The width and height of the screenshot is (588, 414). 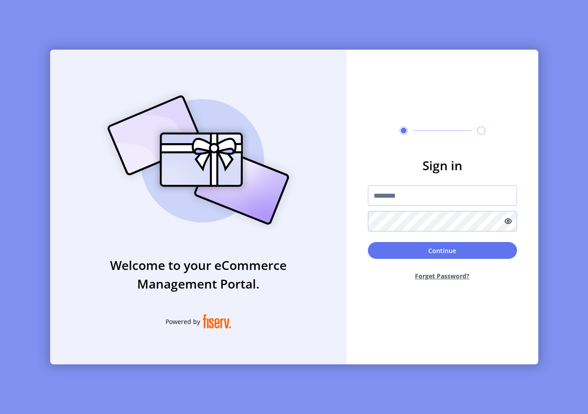 I want to click on span: Powered by, so click(x=183, y=322).